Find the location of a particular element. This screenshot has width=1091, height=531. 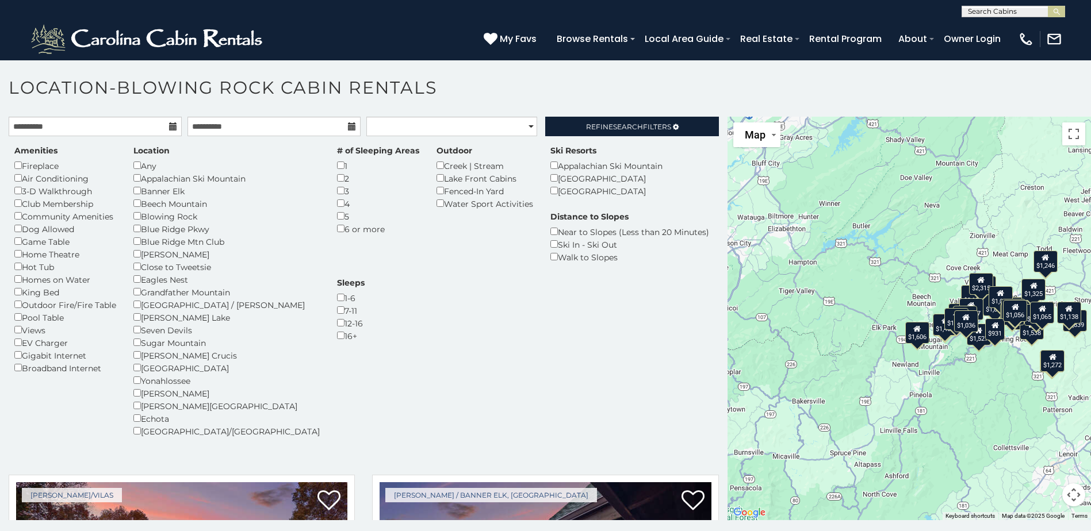

div: $1,088 is located at coordinates (1013, 310).